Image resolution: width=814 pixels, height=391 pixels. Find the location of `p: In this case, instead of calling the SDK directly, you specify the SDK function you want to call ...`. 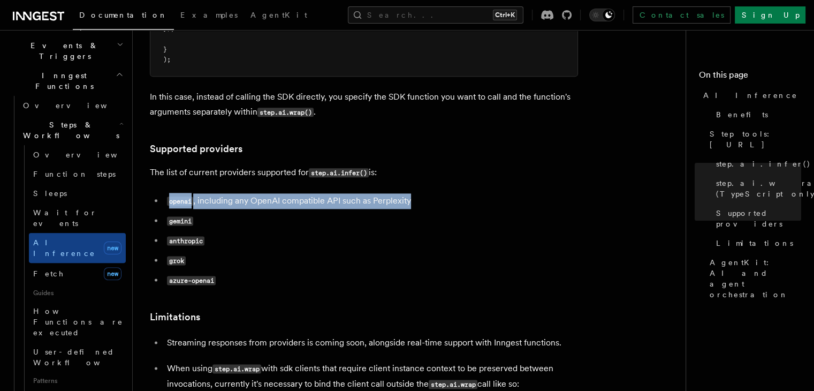

p: In this case, instead of calling the SDK directly, you specify the SDK function you want to call ... is located at coordinates (364, 104).